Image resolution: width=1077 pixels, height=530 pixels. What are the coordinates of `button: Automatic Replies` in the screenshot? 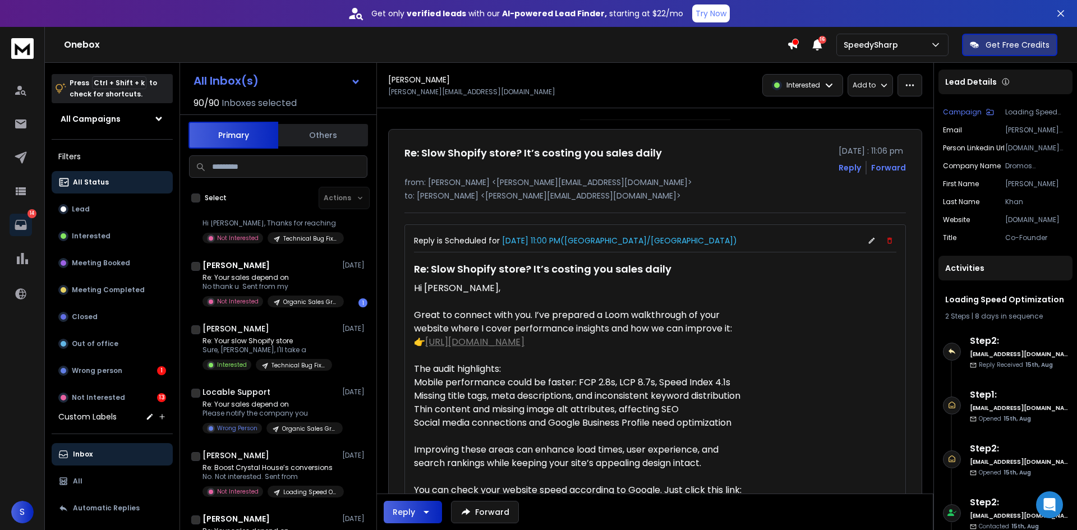 It's located at (112, 508).